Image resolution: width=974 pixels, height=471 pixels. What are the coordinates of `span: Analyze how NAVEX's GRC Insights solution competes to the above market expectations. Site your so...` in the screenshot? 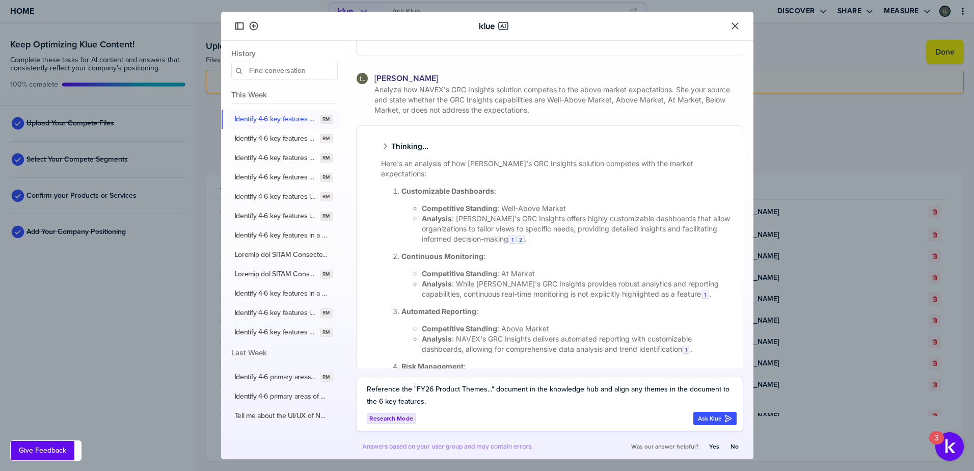 It's located at (558, 100).